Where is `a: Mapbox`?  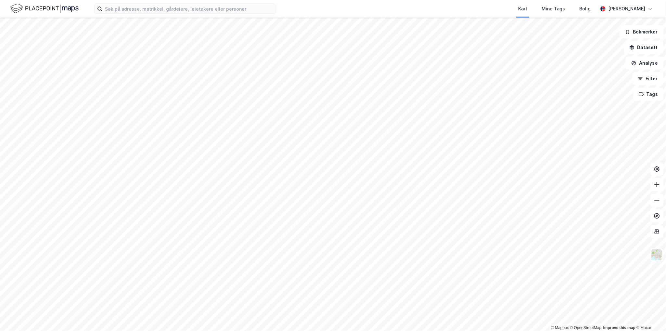 a: Mapbox is located at coordinates (560, 327).